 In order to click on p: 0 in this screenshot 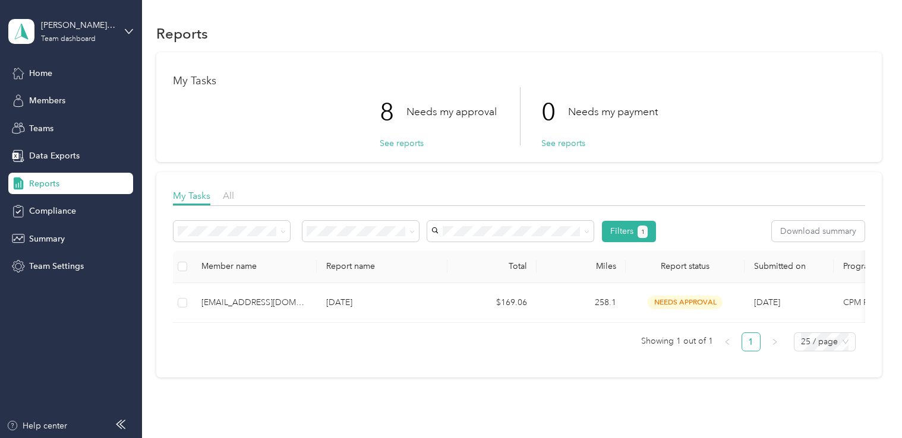, I will do `click(554, 112)`.